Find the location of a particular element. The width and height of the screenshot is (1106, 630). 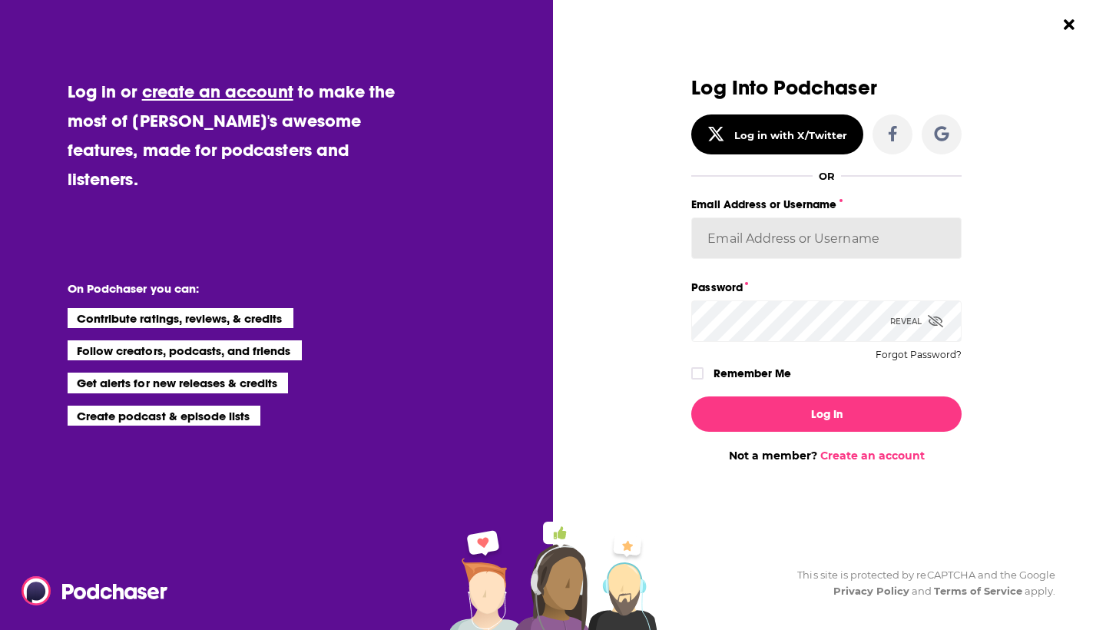

h3: Log Into Podchaser is located at coordinates (826, 88).